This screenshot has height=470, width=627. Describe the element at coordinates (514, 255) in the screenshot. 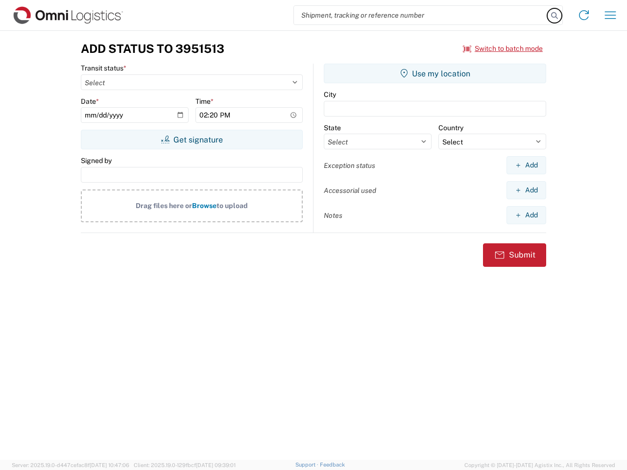

I see `button: Submit` at that location.